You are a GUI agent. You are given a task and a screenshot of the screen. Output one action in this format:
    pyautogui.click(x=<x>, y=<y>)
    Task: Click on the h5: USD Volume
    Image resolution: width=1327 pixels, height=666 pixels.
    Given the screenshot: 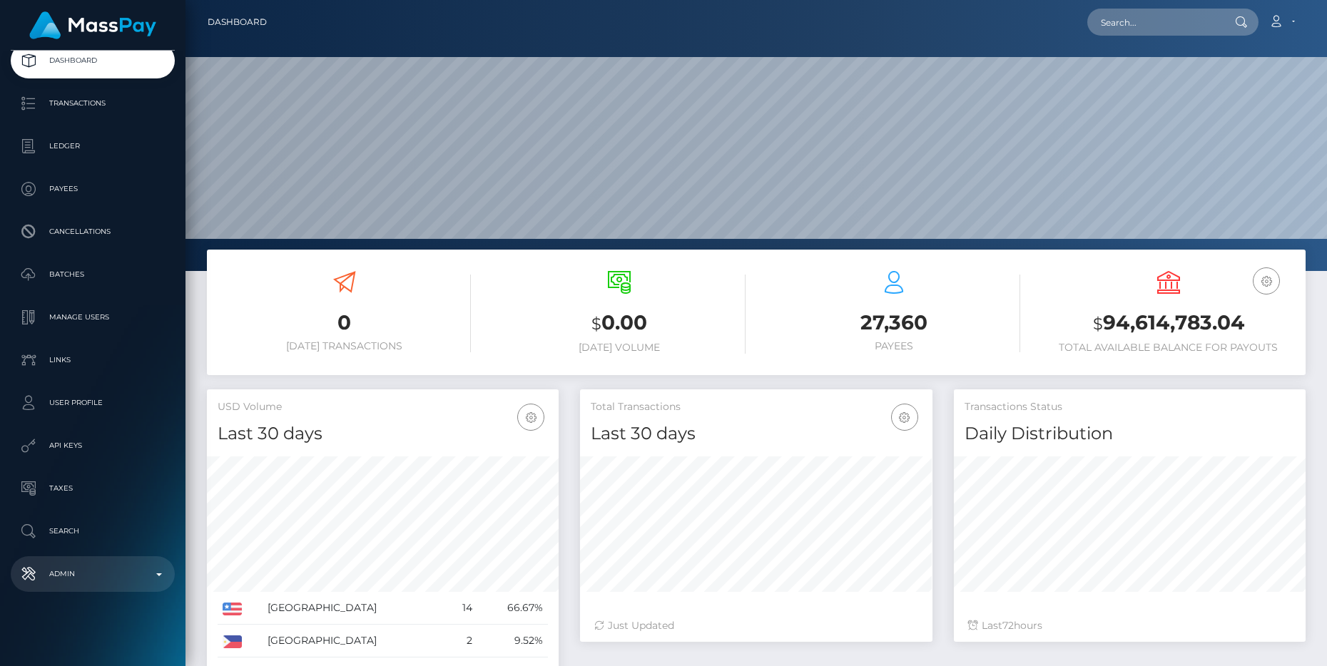 What is the action you would take?
    pyautogui.click(x=382, y=407)
    